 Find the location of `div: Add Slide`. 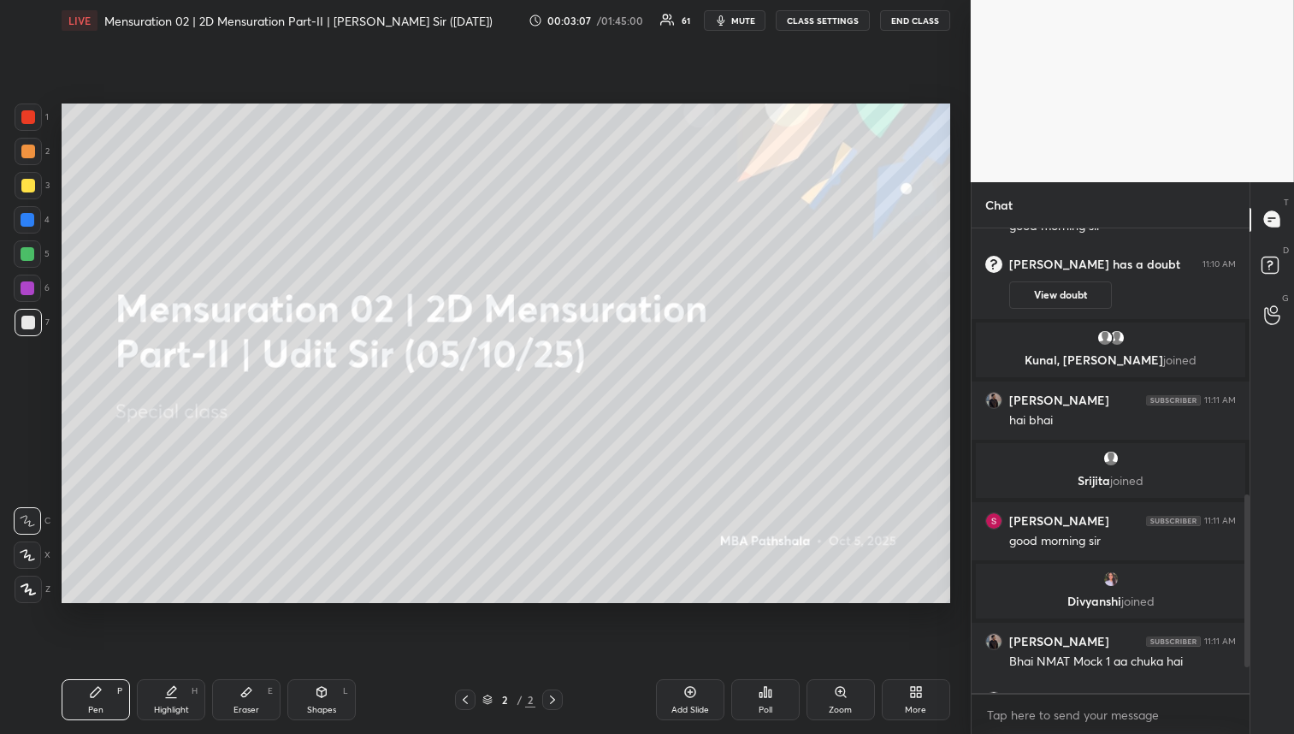

div: Add Slide is located at coordinates (690, 710).